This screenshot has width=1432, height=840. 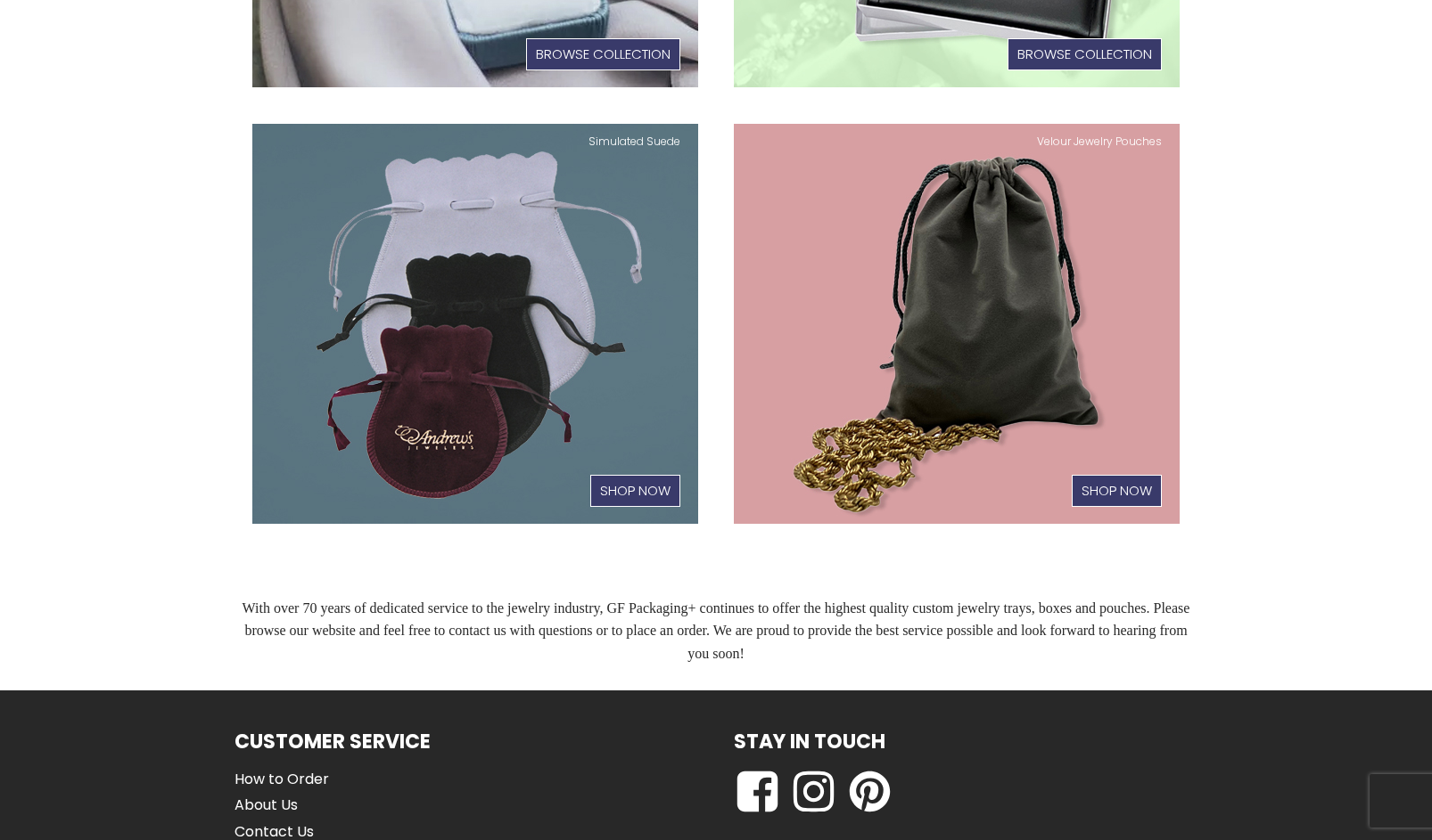 I want to click on div: With over 70 years of dedicated service to the jewelry industry, GF Packaging+ continues to offer..., so click(x=716, y=631).